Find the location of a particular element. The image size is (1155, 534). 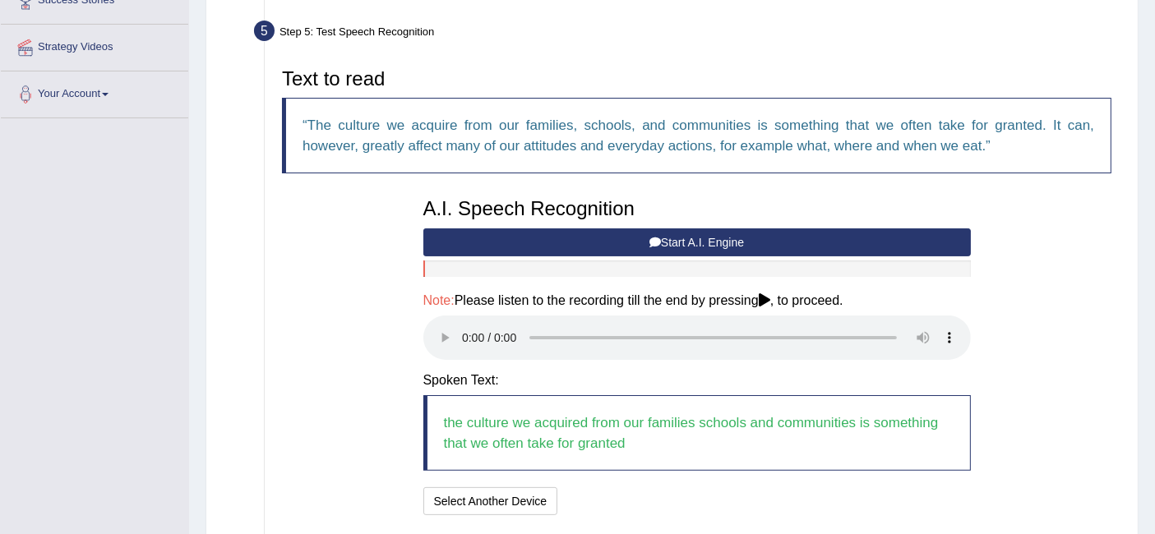

h3: Text to read is located at coordinates (696, 79).